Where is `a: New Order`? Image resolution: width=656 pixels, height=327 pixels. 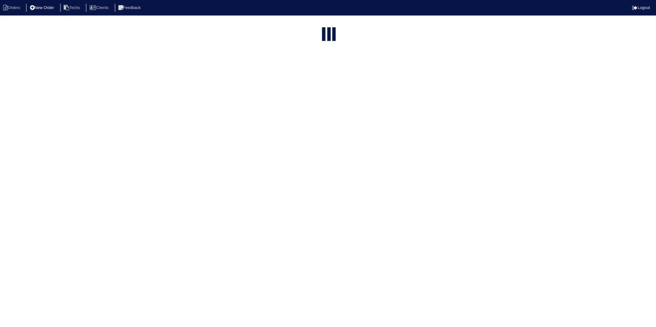
a: New Order is located at coordinates (42, 7).